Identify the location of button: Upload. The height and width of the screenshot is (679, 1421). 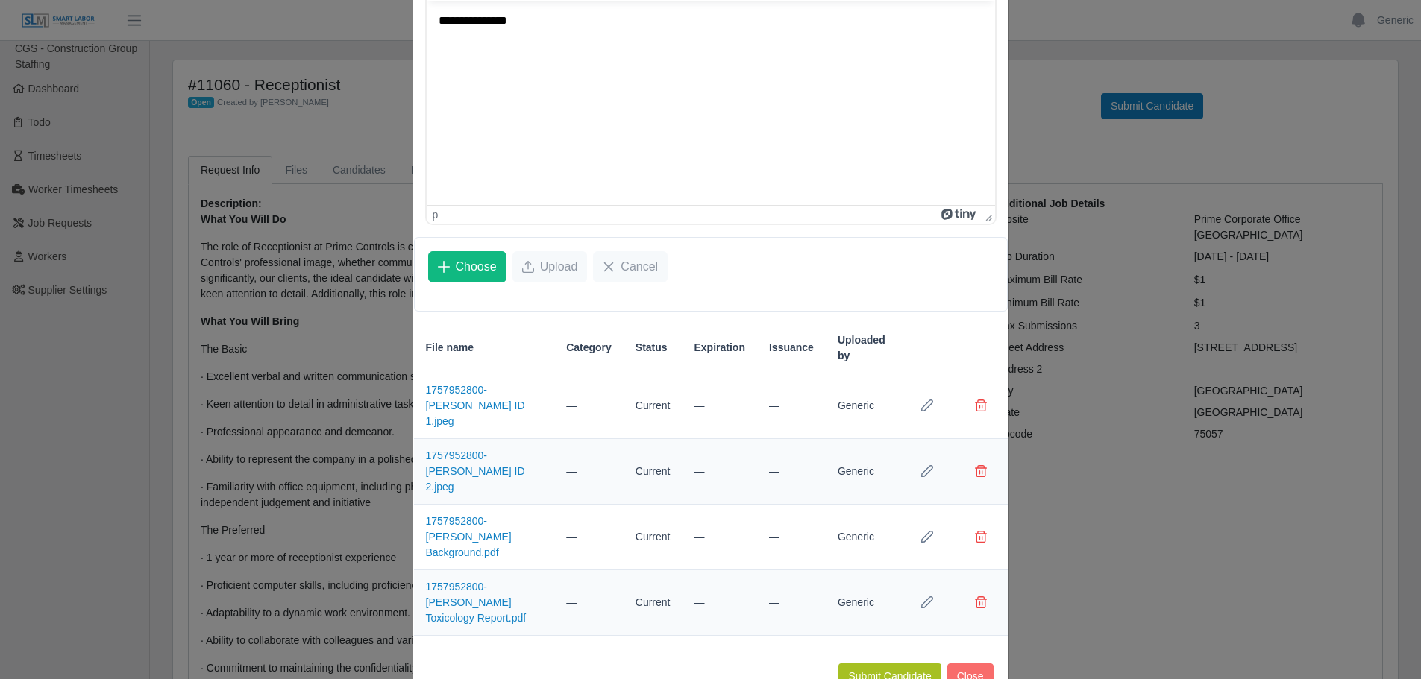
(550, 267).